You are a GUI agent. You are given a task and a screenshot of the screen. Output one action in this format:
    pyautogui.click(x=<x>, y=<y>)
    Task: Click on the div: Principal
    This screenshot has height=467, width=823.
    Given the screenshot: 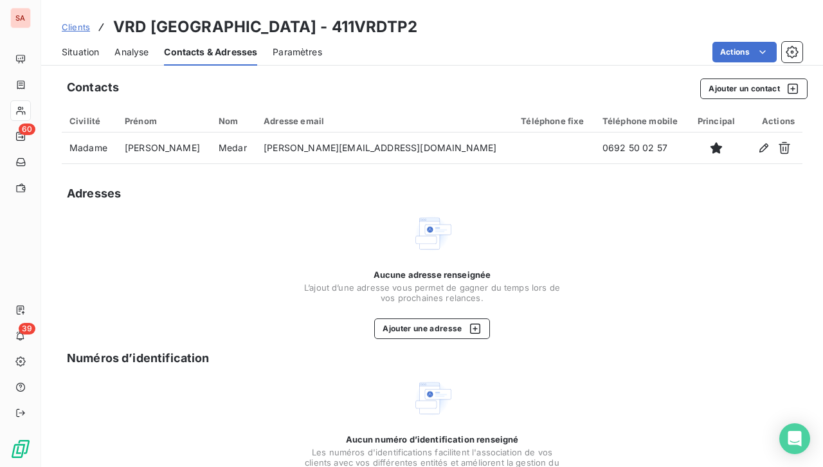 What is the action you would take?
    pyautogui.click(x=716, y=121)
    